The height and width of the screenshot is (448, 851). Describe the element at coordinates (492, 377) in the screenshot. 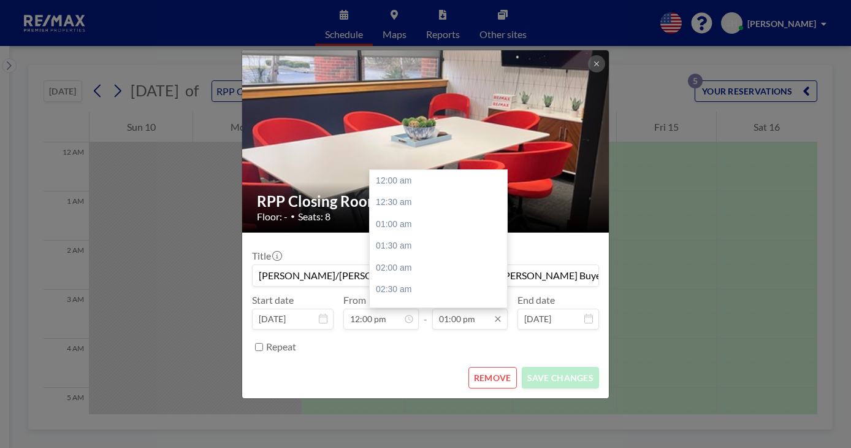

I see `button: REMOVE` at that location.